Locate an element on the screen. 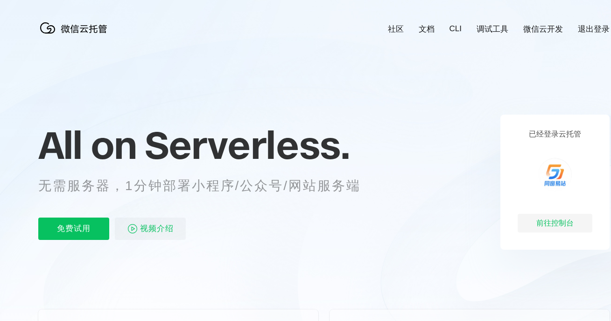  div: 前往控制台 is located at coordinates (555, 223).